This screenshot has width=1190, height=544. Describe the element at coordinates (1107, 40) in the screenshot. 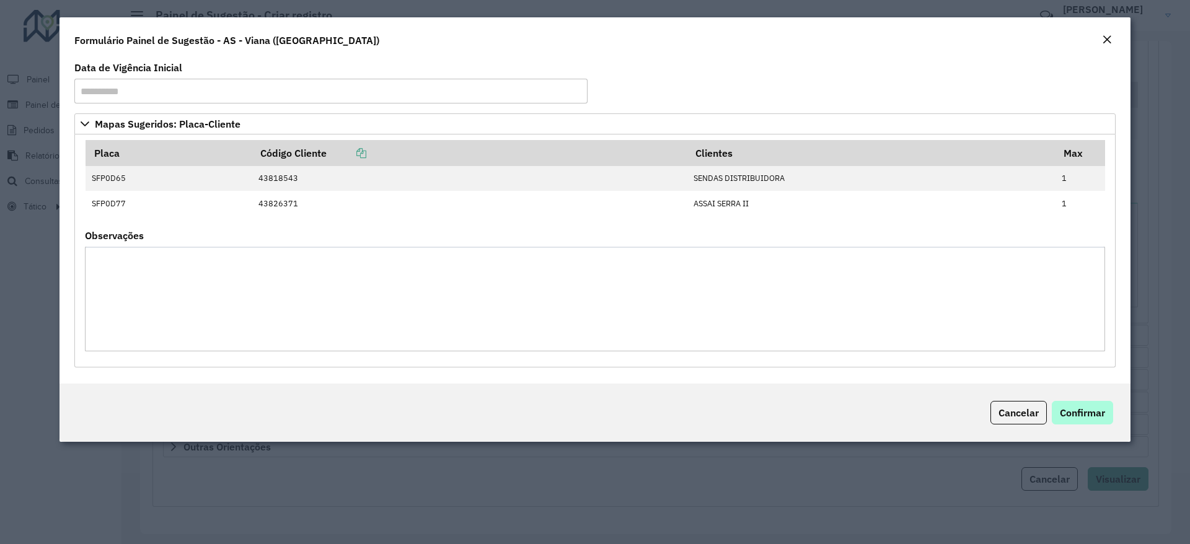

I see `button: Close` at that location.